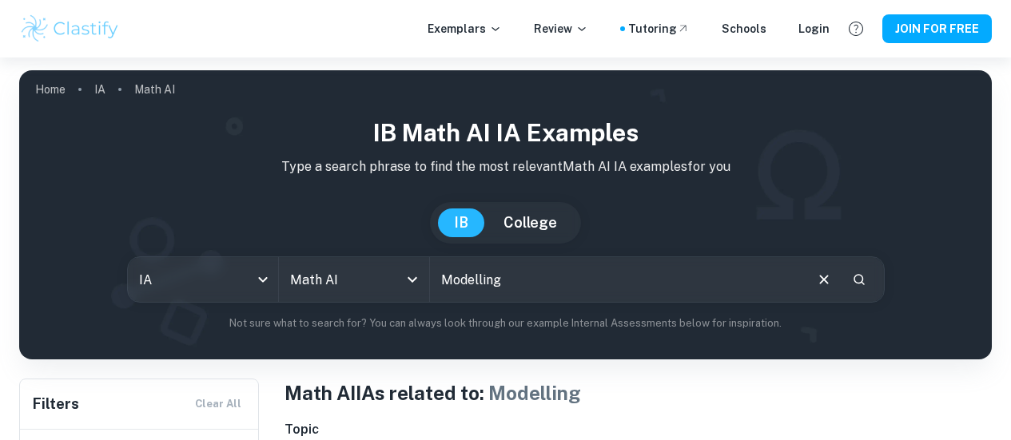  I want to click on button: IB, so click(461, 223).